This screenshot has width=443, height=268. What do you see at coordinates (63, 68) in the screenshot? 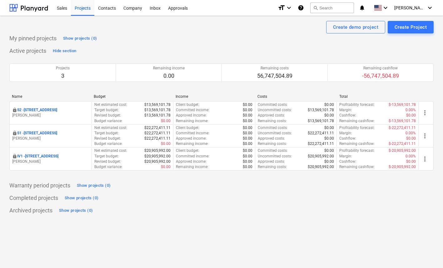
I see `p: Projects` at bounding box center [63, 68].